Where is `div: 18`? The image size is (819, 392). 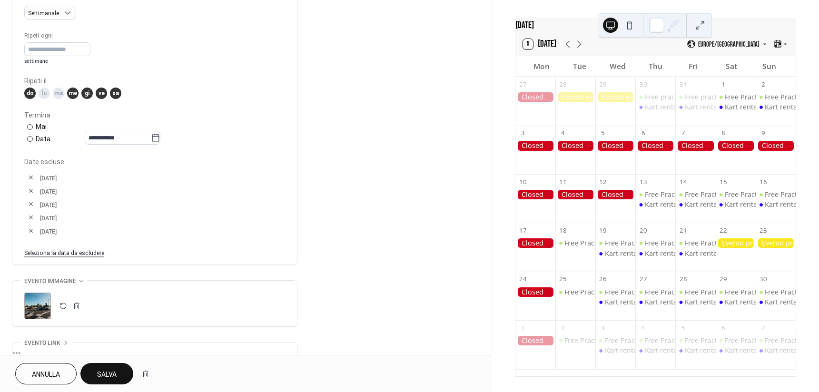 div: 18 is located at coordinates (563, 231).